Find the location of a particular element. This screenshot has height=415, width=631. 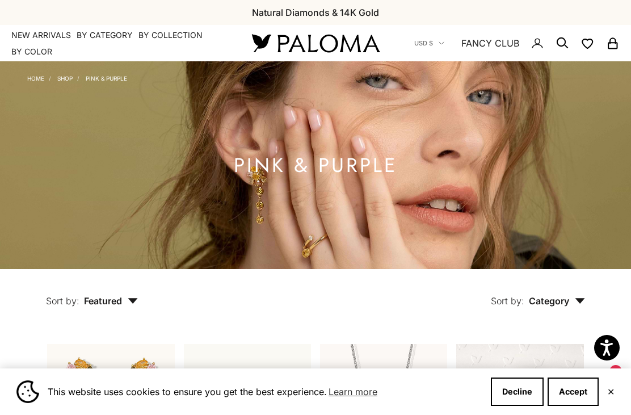

a: NEW ARRIVALS is located at coordinates (41, 35).